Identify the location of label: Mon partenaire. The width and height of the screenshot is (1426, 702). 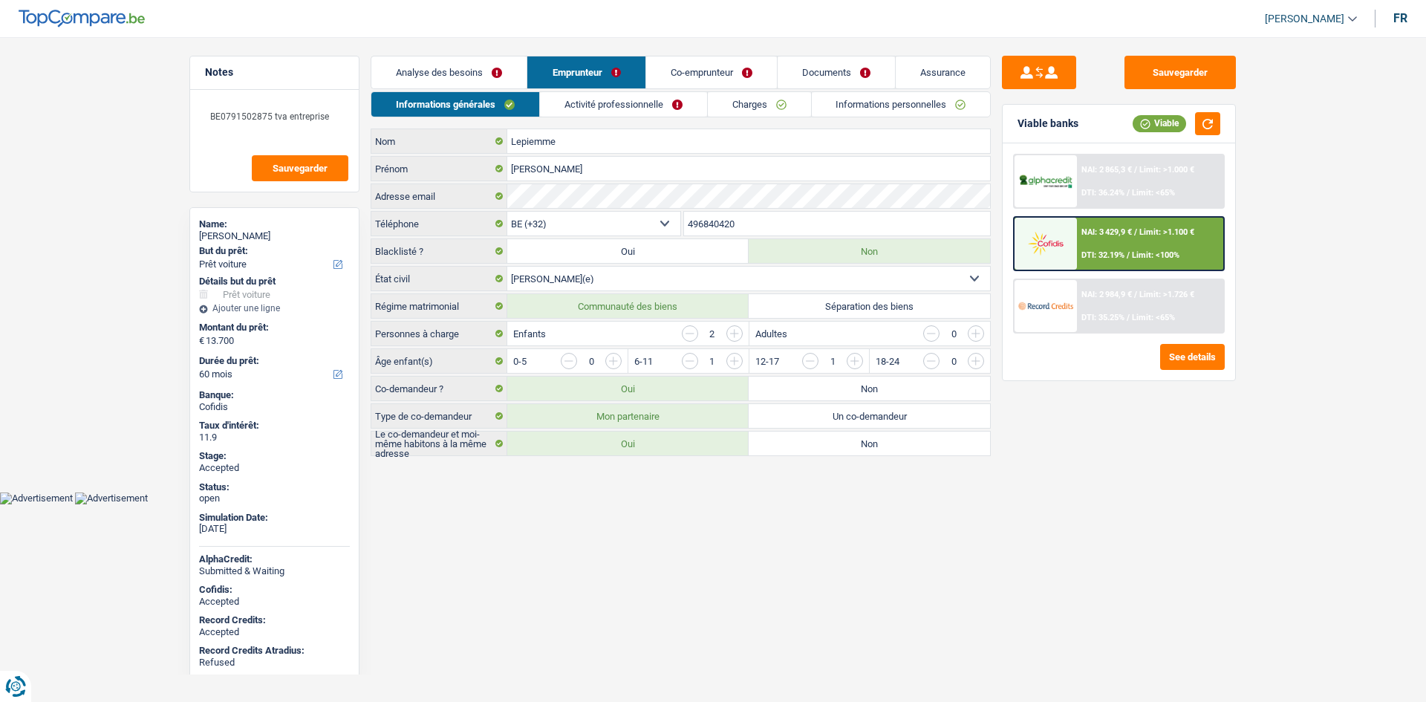
(628, 416).